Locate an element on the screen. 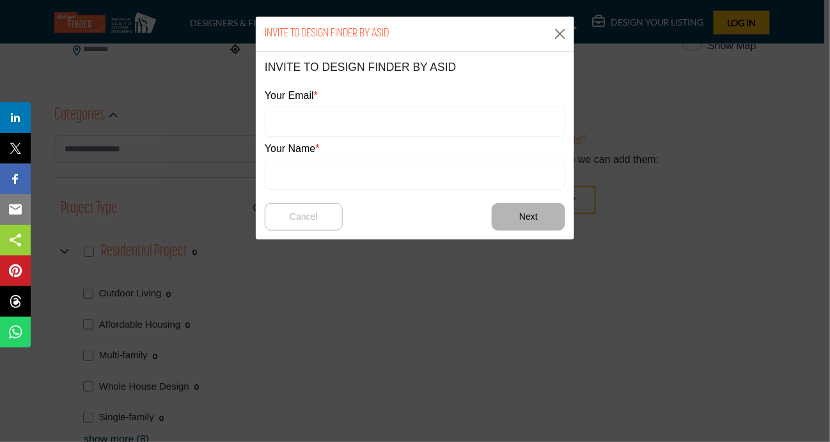 This screenshot has width=830, height=442. label: Your Email is located at coordinates (291, 96).